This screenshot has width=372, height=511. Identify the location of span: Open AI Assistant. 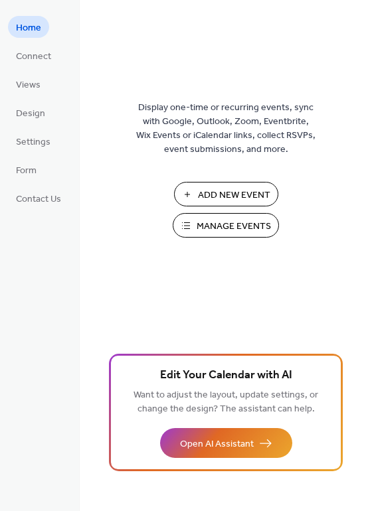
(216, 444).